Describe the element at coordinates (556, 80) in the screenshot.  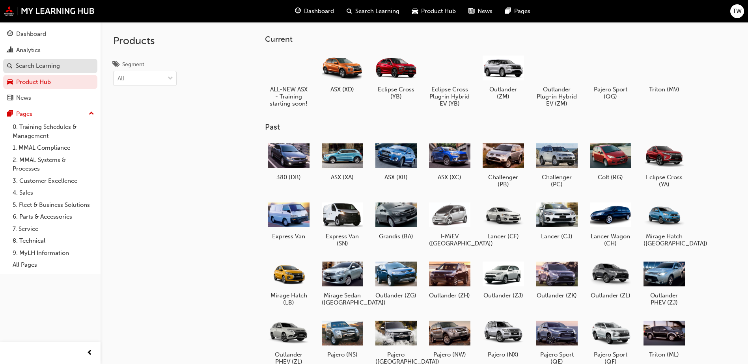
I see `a: Outlander Plug-in Hybrid EV (ZM)` at that location.